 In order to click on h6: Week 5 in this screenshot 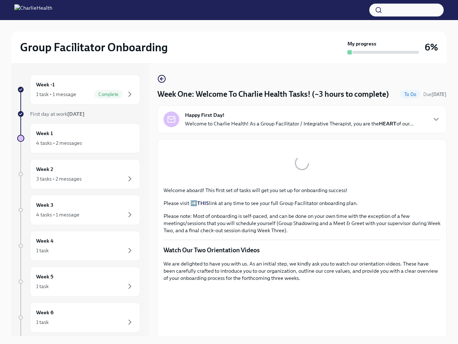, I will do `click(45, 276)`.